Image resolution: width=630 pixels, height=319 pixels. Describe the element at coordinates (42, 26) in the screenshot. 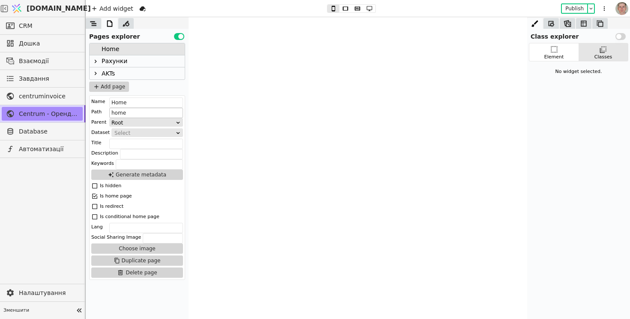

I see `a: CRM` at that location.